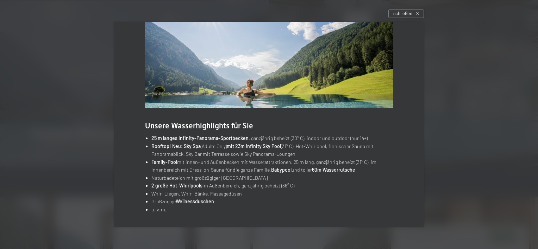 This screenshot has width=538, height=249. I want to click on li: mit Innen- und Außenbecken mit Wasserattraktionen, 25 m lang, ganzjährig beheizt (31° C). Im Inne..., so click(272, 166).